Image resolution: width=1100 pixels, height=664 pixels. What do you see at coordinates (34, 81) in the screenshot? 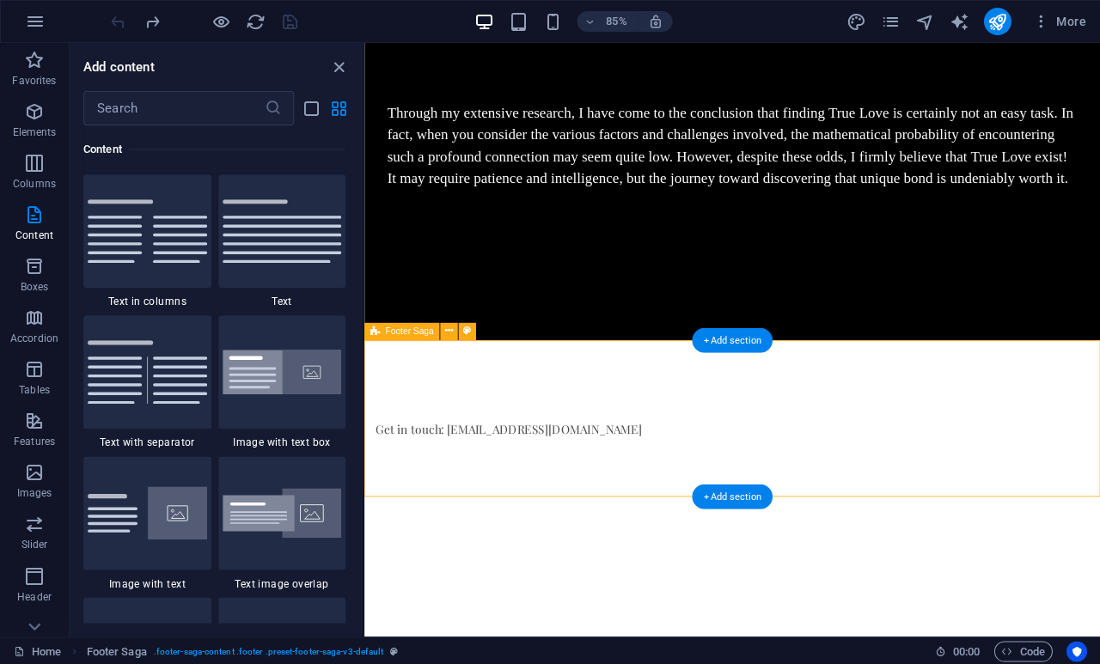
I see `p: Favorites` at bounding box center [34, 81].